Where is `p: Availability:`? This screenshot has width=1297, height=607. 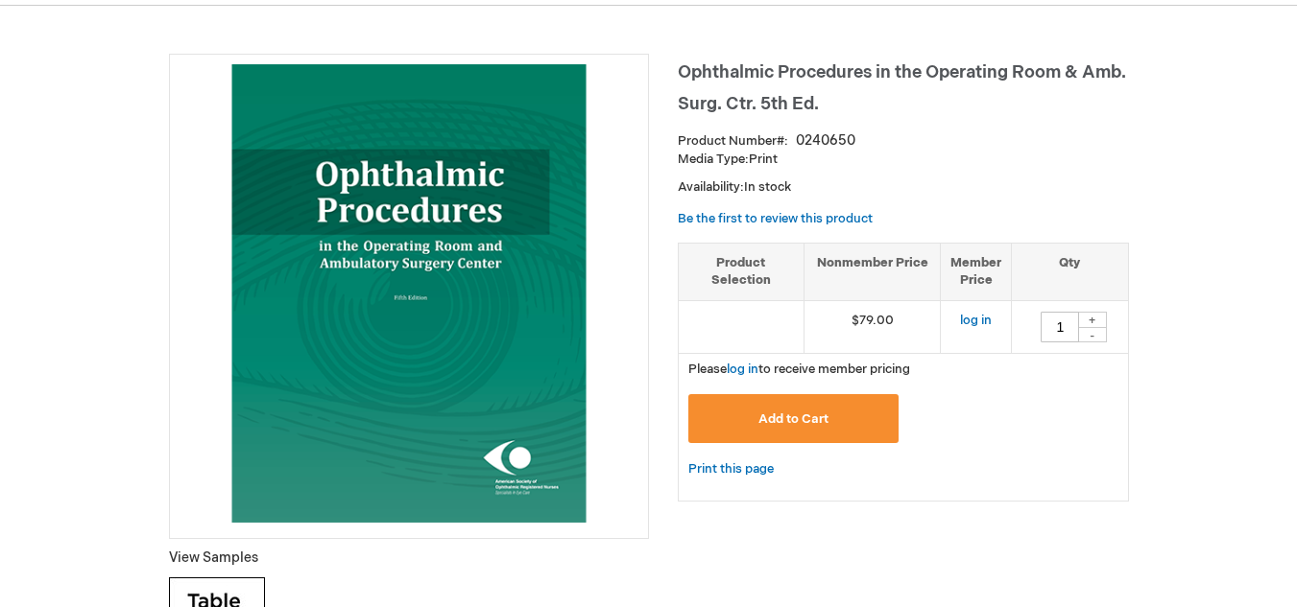 p: Availability: is located at coordinates (903, 187).